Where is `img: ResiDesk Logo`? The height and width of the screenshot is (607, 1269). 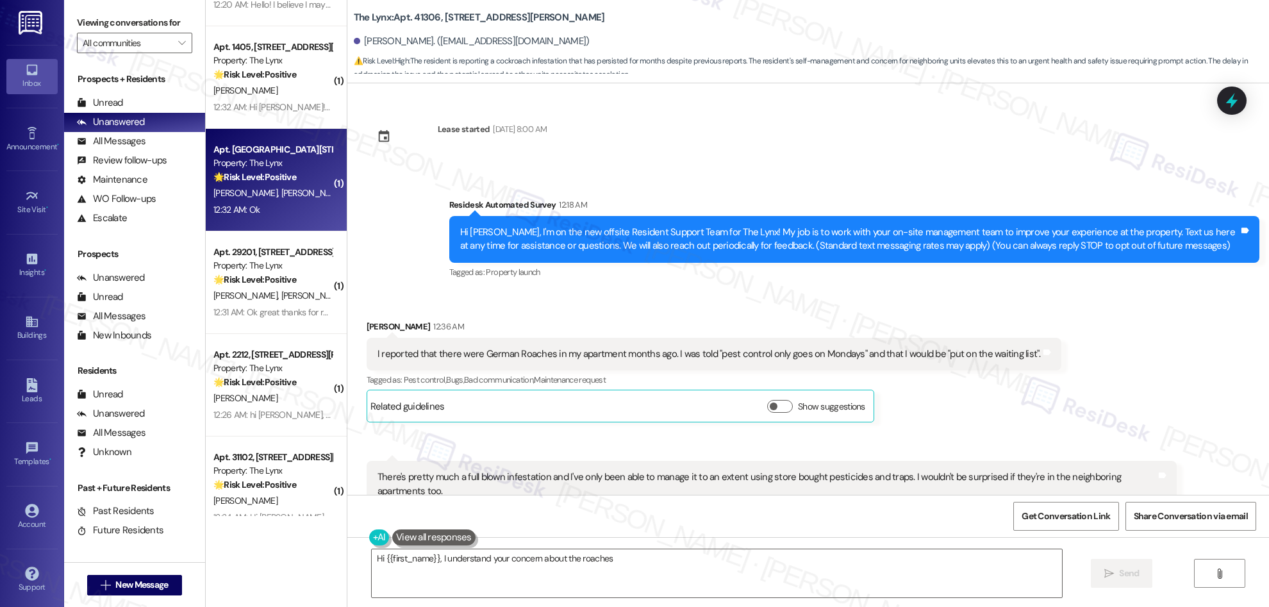 img: ResiDesk Logo is located at coordinates (31, 22).